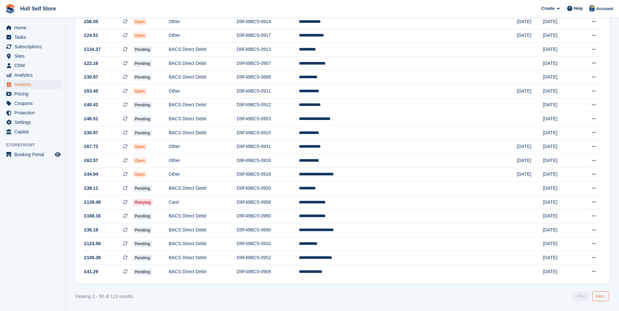 This screenshot has height=311, width=619. What do you see at coordinates (91, 230) in the screenshot?
I see `span: £36.19` at bounding box center [91, 230].